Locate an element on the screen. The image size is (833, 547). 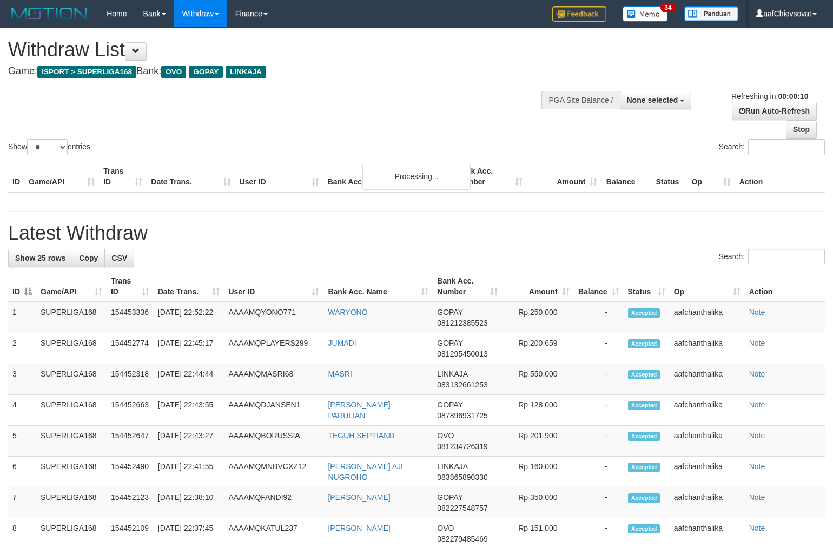
th: Balance is located at coordinates (626, 176).